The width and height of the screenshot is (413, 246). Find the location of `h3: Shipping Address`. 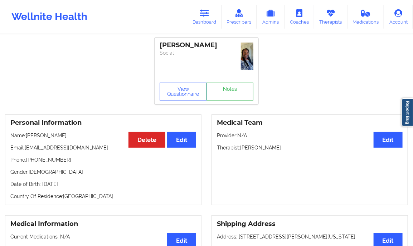

h3: Shipping Address is located at coordinates (310, 224).